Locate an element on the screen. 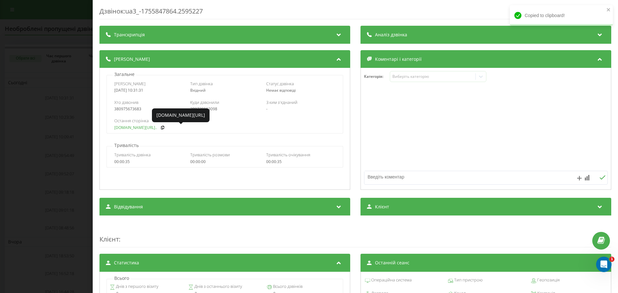 The width and height of the screenshot is (618, 293). p: Тривалість is located at coordinates (127, 146).